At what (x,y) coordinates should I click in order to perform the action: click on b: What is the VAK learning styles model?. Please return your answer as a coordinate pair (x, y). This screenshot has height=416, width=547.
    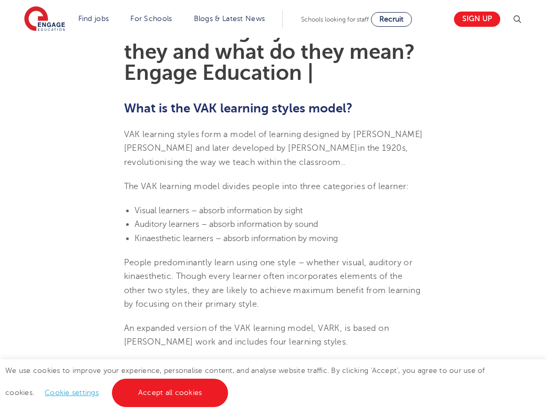
    Looking at the image, I should click on (238, 108).